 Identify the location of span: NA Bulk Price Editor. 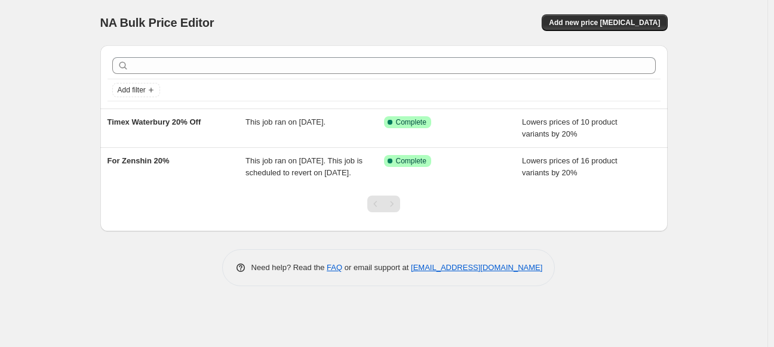
(157, 23).